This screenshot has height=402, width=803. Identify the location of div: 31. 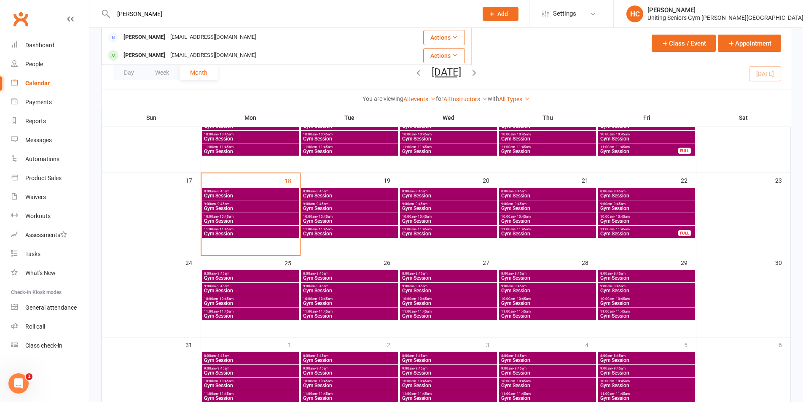
(193, 344).